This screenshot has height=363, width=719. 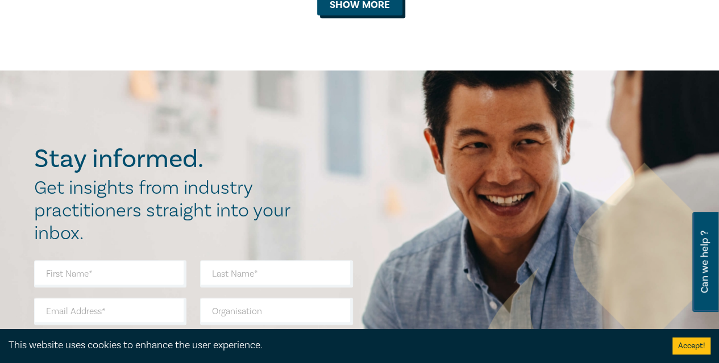 What do you see at coordinates (704, 262) in the screenshot?
I see `span: Can we help ?` at bounding box center [704, 262].